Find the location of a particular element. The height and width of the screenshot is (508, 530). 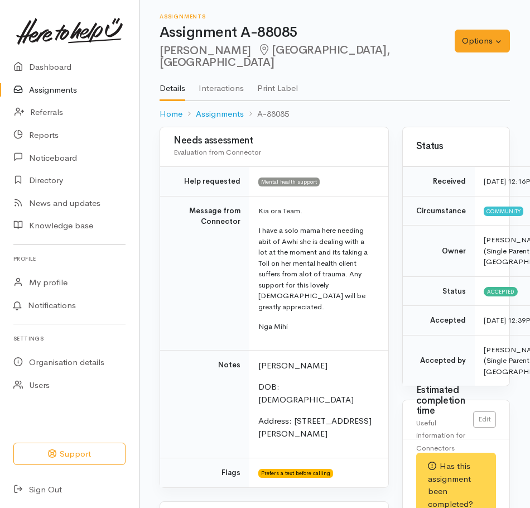

span: Evaluation from Connector is located at coordinates (217, 152).